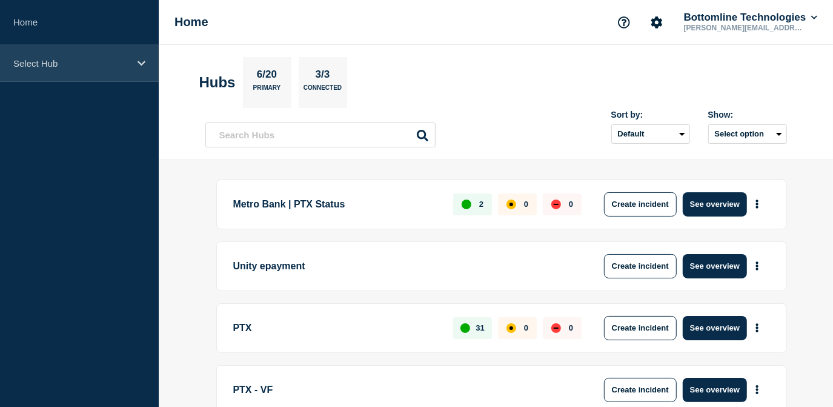 The image size is (833, 407). I want to click on h1: Home, so click(191, 22).